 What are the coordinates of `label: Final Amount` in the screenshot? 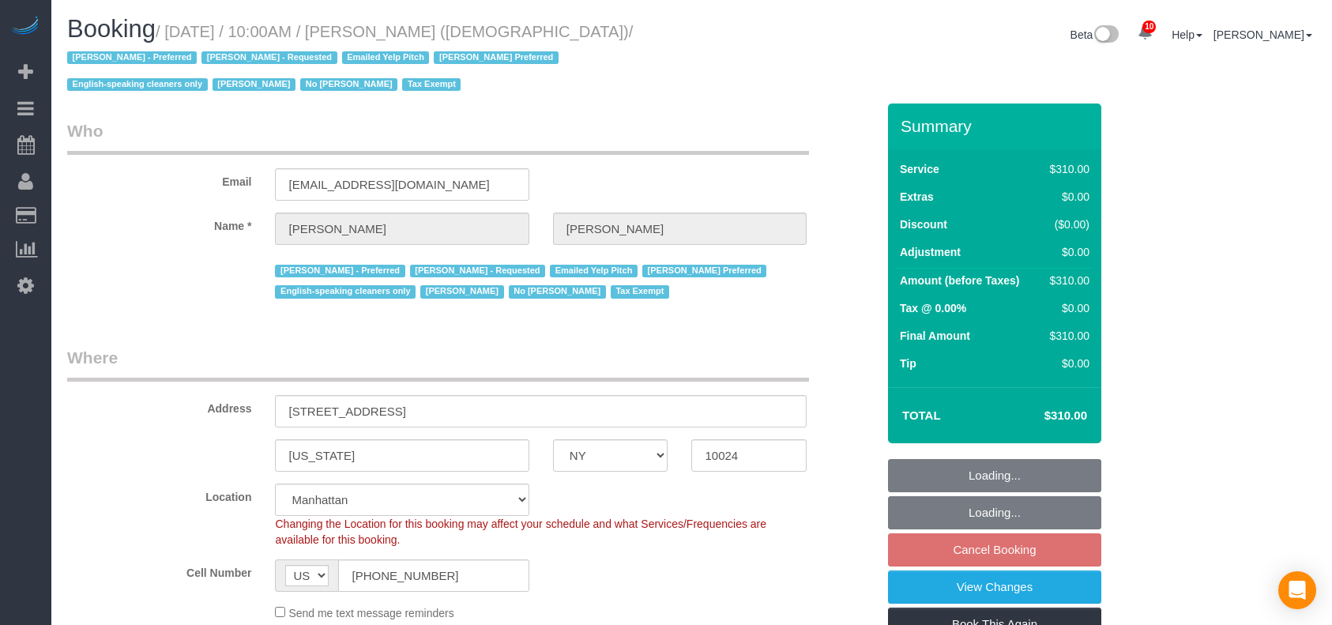 It's located at (934, 336).